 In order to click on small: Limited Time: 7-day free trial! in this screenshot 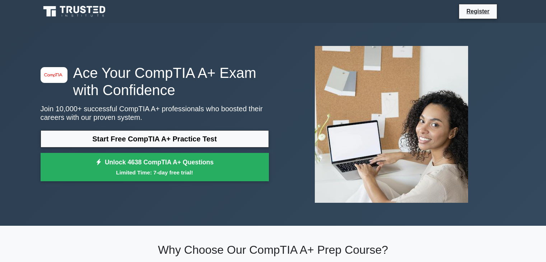, I will do `click(155, 172)`.